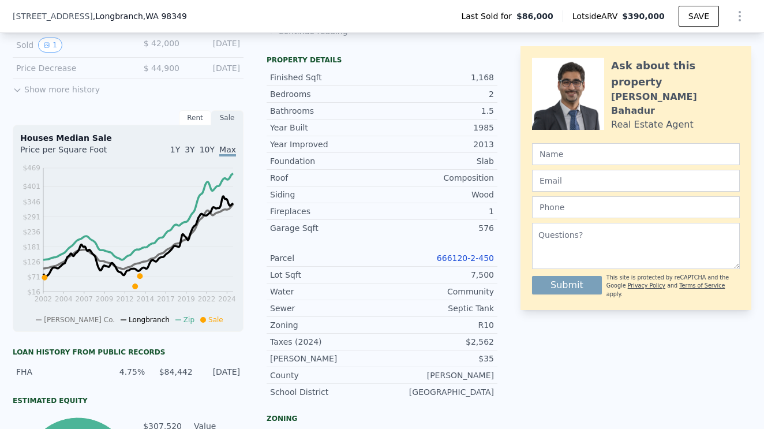 The width and height of the screenshot is (764, 429). Describe the element at coordinates (326, 375) in the screenshot. I see `div: County` at that location.